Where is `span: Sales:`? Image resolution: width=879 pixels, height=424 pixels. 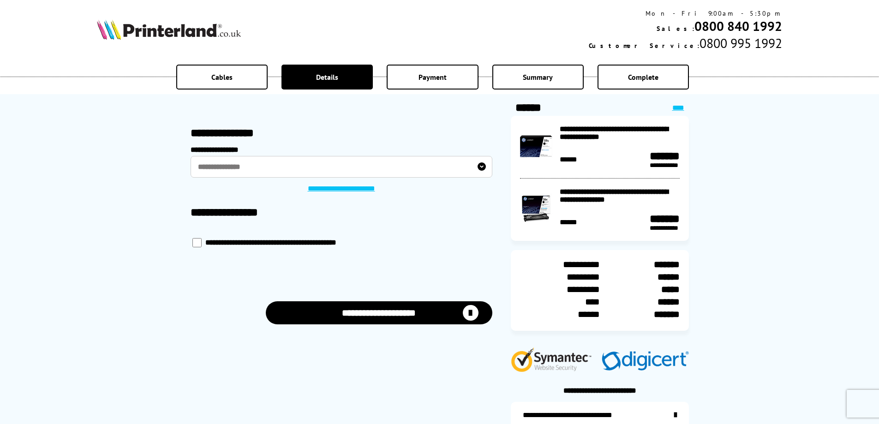 span: Sales: is located at coordinates (675, 29).